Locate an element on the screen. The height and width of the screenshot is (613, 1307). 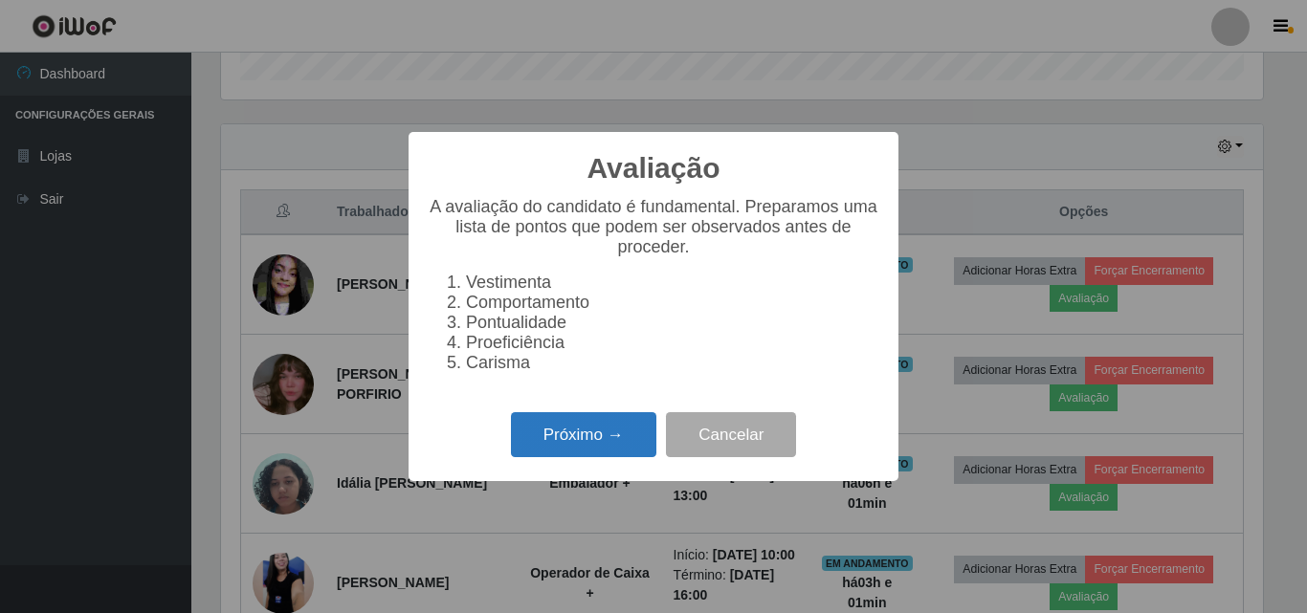
li: Carisma is located at coordinates (673, 363).